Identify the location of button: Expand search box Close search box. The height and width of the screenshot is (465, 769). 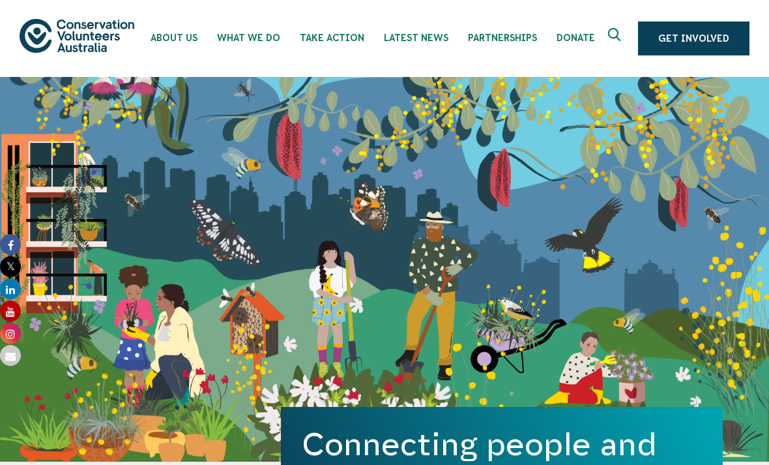
(616, 38).